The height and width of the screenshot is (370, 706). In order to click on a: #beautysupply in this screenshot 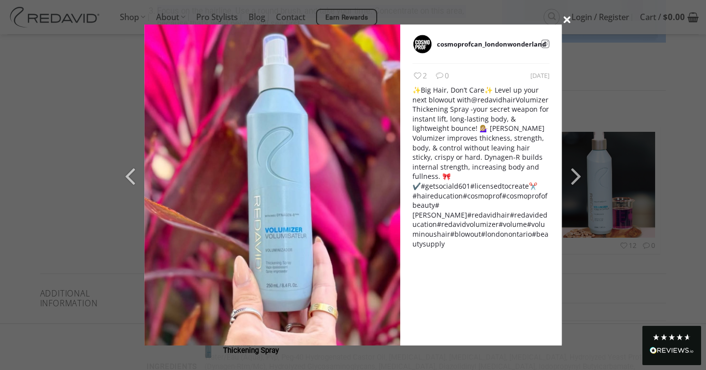, I will do `click(481, 238)`.